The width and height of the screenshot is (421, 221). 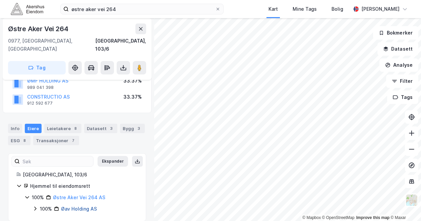 I want to click on div: Kart, so click(x=273, y=9).